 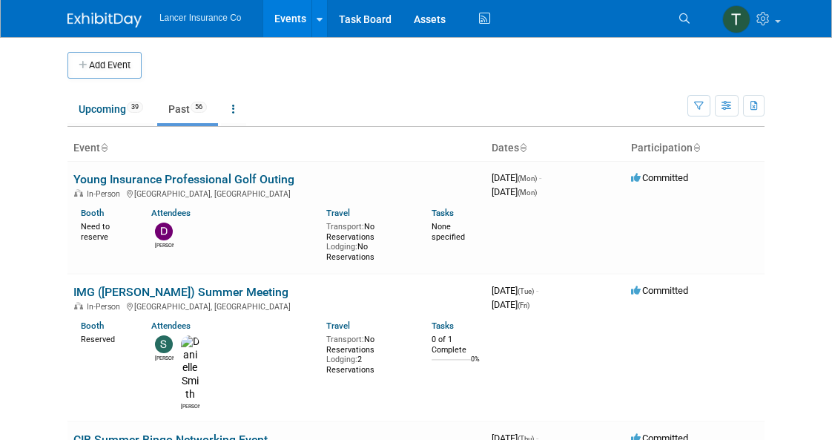 I want to click on div: Dennis Kelly, so click(x=164, y=245).